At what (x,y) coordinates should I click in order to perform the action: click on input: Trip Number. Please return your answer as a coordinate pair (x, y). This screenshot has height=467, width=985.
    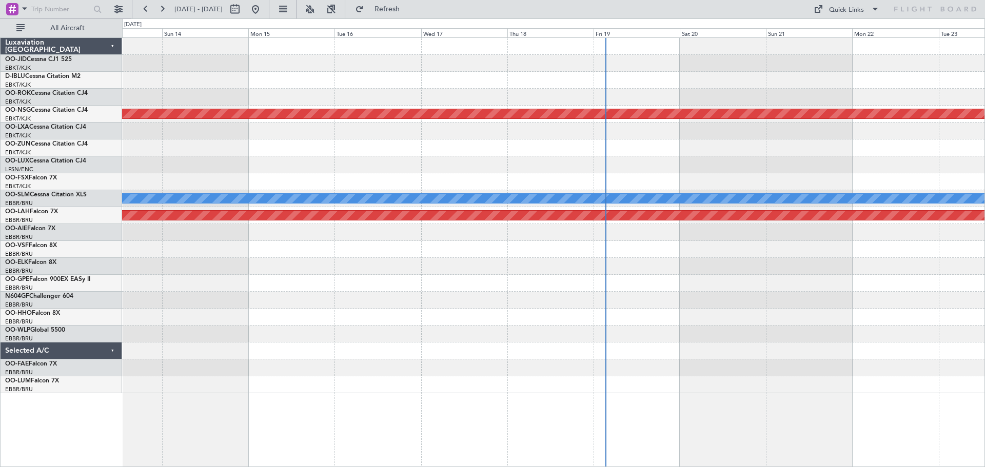
    Looking at the image, I should click on (61, 9).